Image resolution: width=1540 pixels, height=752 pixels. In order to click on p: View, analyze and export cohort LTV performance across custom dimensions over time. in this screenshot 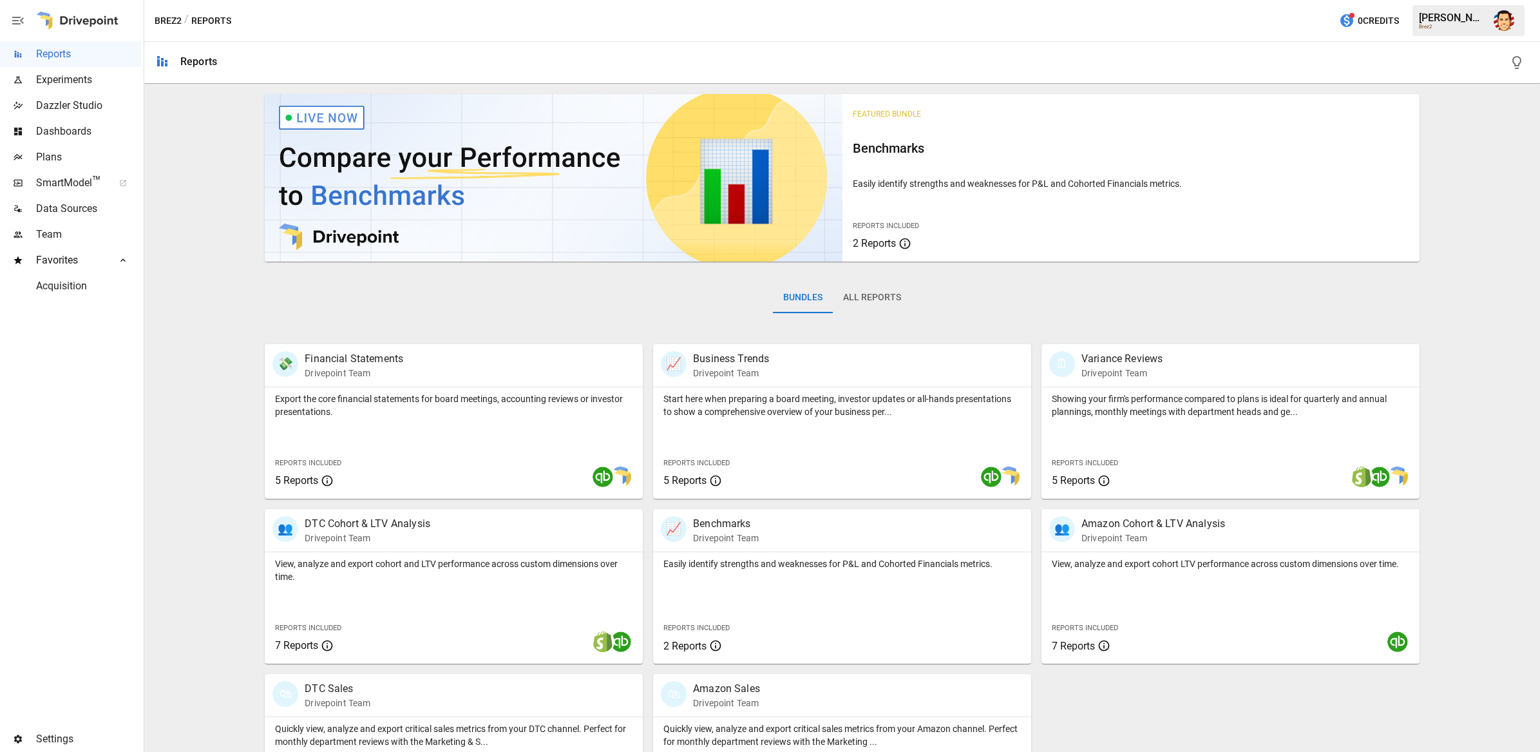, I will do `click(1230, 564)`.